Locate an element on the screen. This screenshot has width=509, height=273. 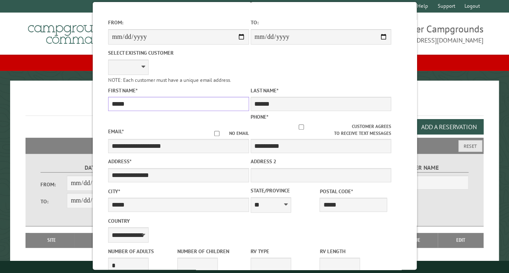
label: RV Length is located at coordinates (353, 251).